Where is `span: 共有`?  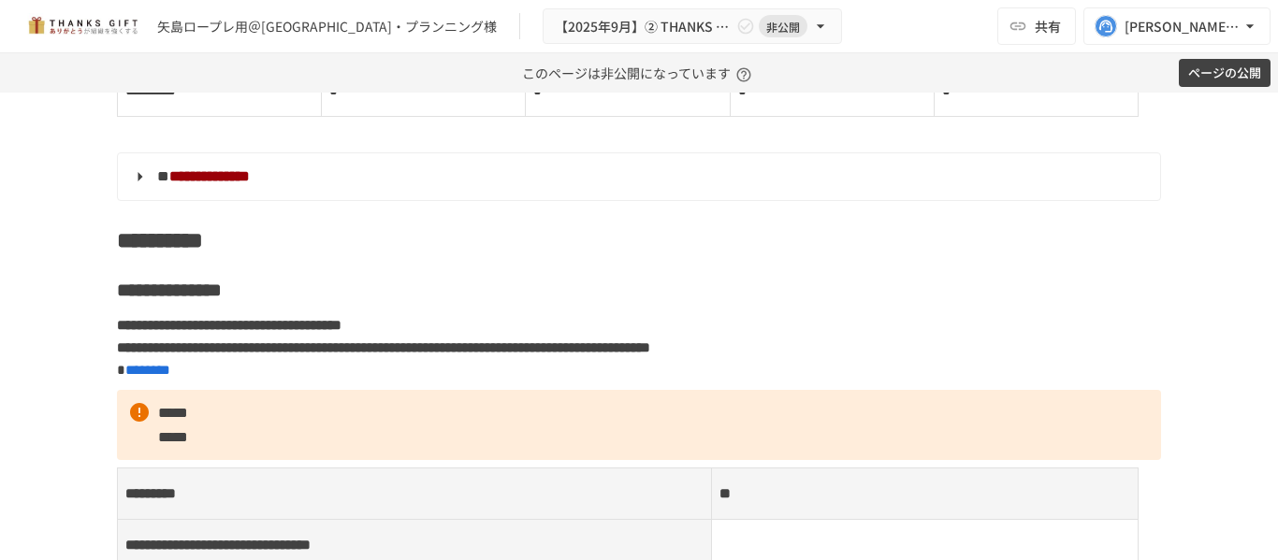 span: 共有 is located at coordinates (1048, 26).